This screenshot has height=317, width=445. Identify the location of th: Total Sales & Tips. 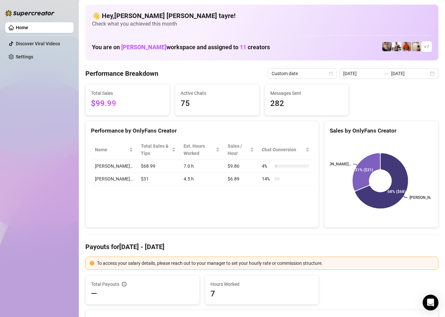
(158, 150).